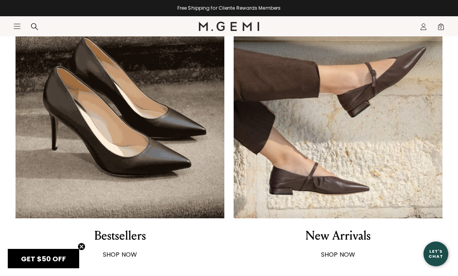  What do you see at coordinates (440, 28) in the screenshot?
I see `span: 0` at bounding box center [440, 28].